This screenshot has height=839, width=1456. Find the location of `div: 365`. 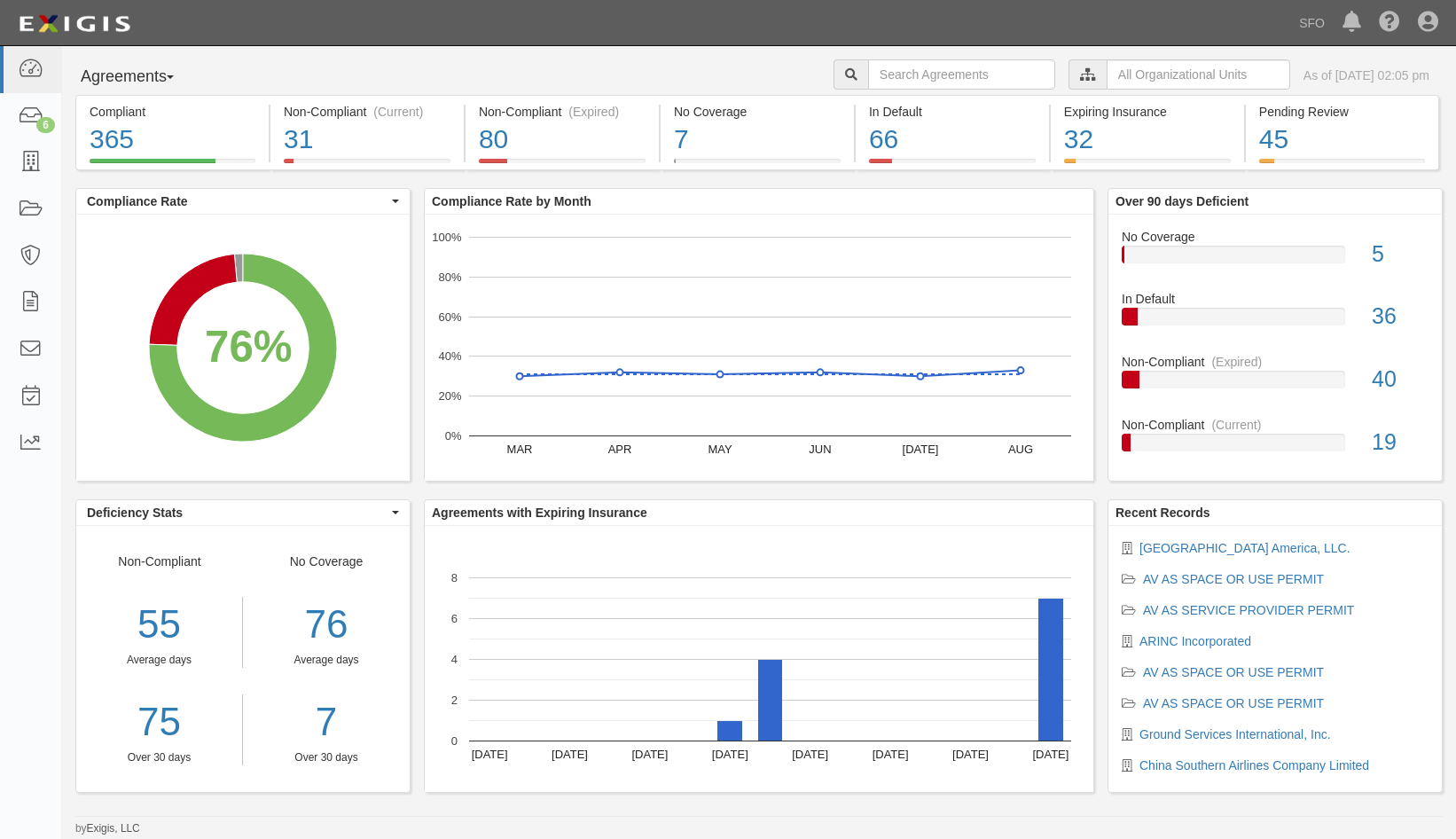

div: 365 is located at coordinates (172, 139).